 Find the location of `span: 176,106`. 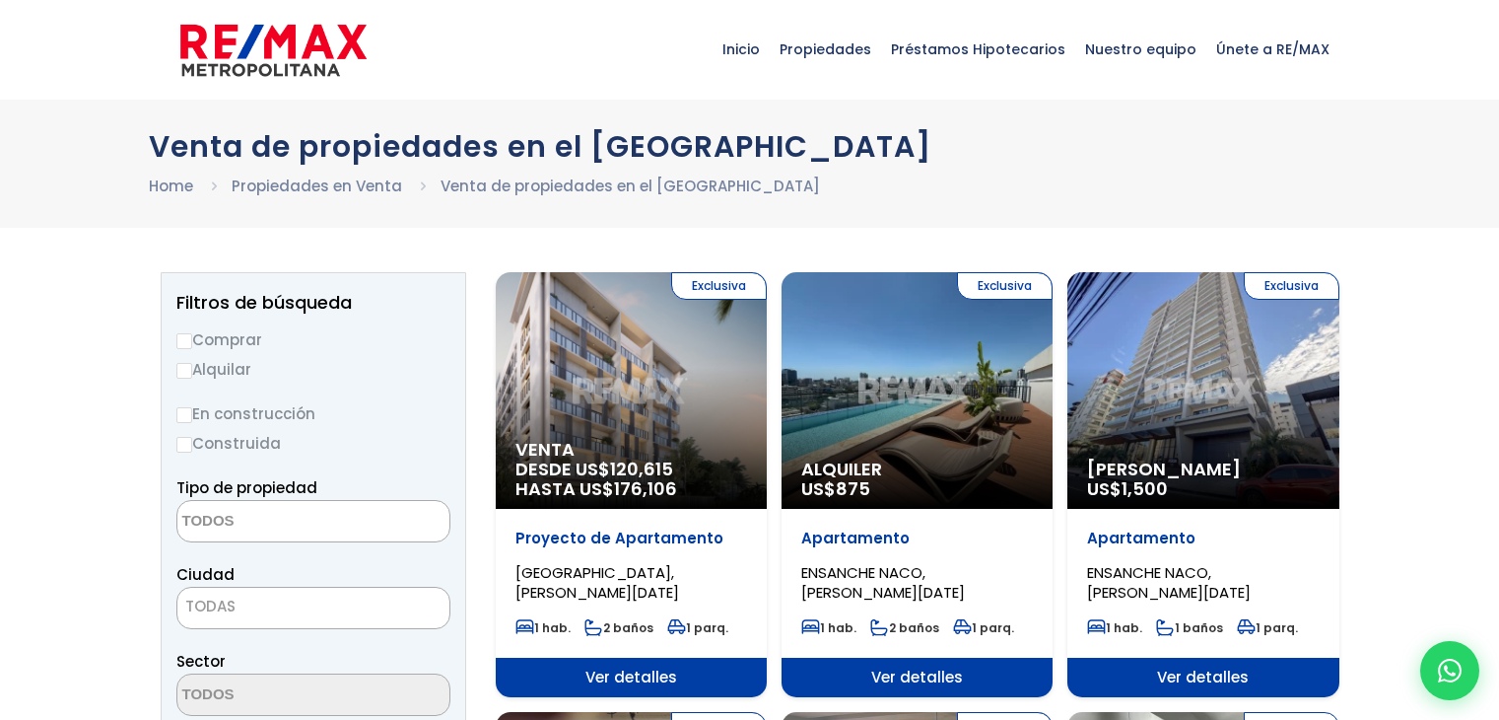

span: 176,106 is located at coordinates (646, 488).